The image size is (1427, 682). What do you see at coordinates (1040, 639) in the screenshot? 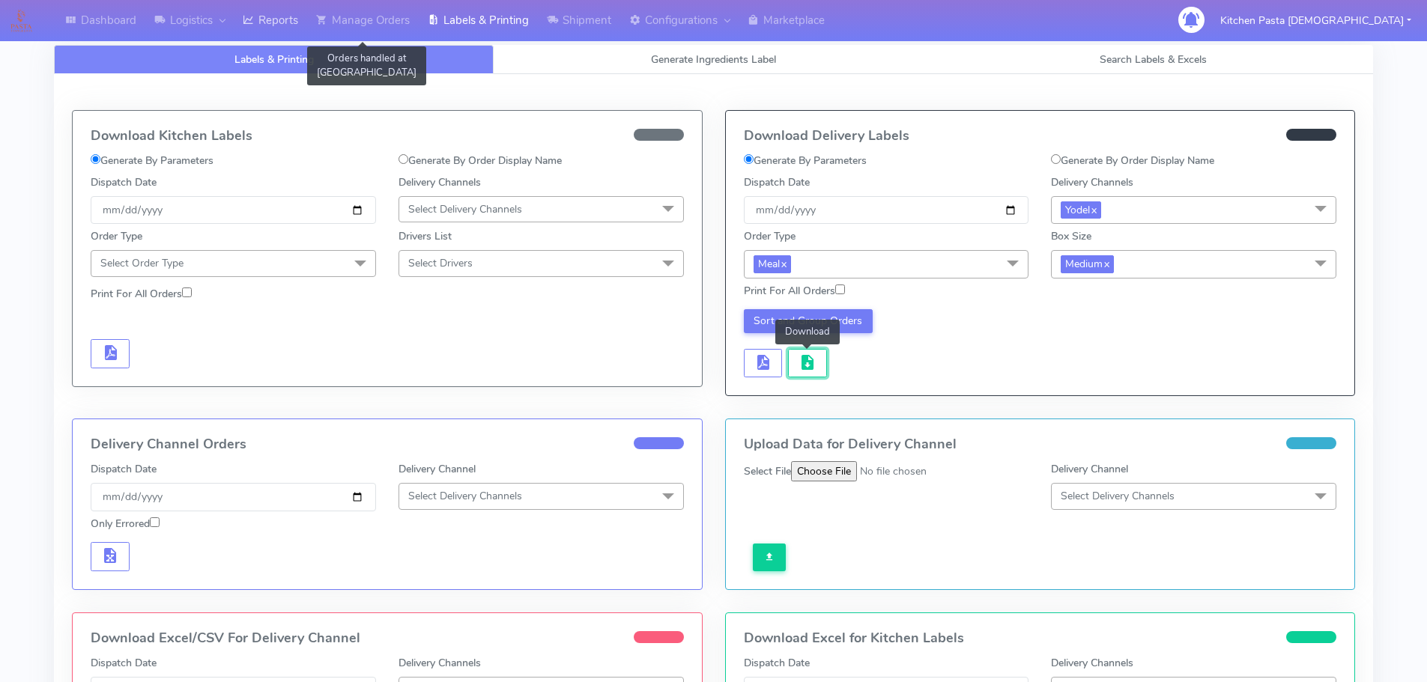
I see `h4: Download Excel for Kitchen Labels` at bounding box center [1040, 639].